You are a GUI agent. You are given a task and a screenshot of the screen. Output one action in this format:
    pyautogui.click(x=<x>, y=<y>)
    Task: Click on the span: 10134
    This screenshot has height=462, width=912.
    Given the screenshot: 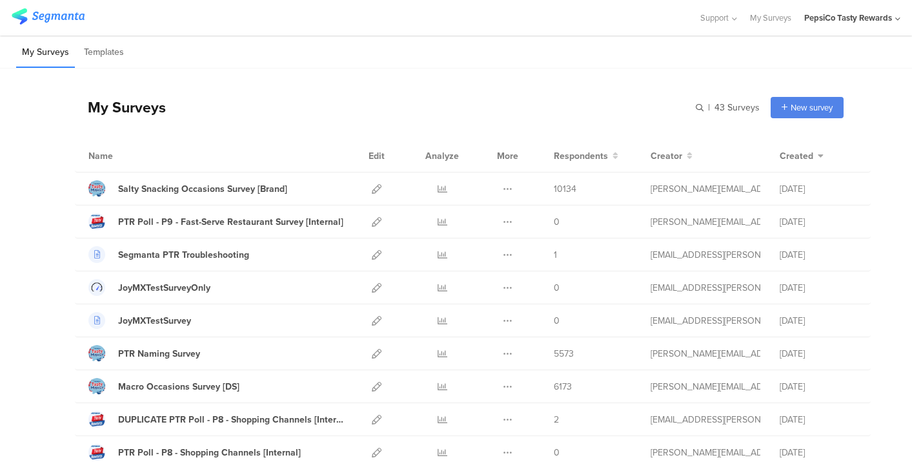 What is the action you would take?
    pyautogui.click(x=565, y=189)
    